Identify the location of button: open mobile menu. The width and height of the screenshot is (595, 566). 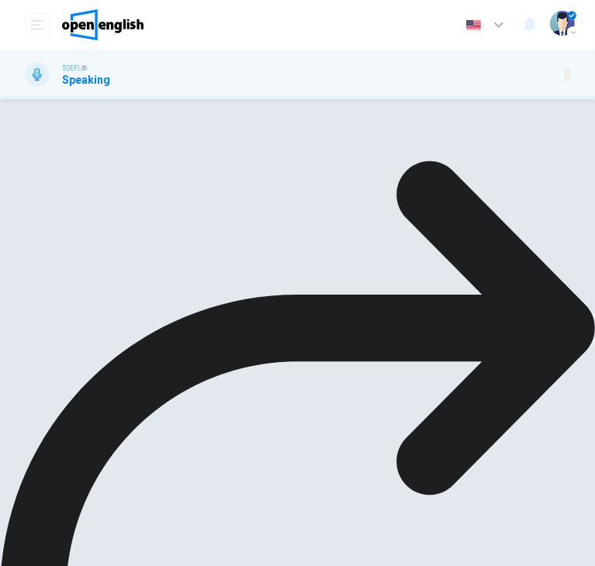
(37, 25).